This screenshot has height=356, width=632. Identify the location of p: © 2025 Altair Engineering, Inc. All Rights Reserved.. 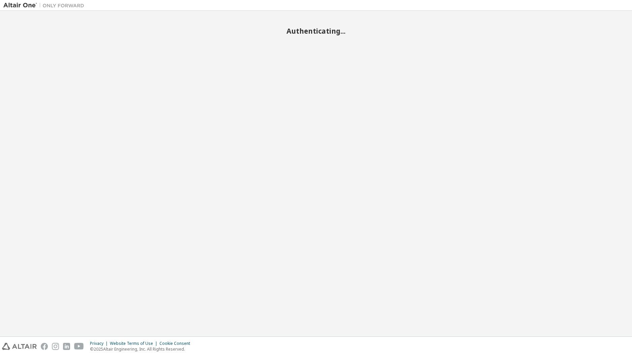
(142, 349).